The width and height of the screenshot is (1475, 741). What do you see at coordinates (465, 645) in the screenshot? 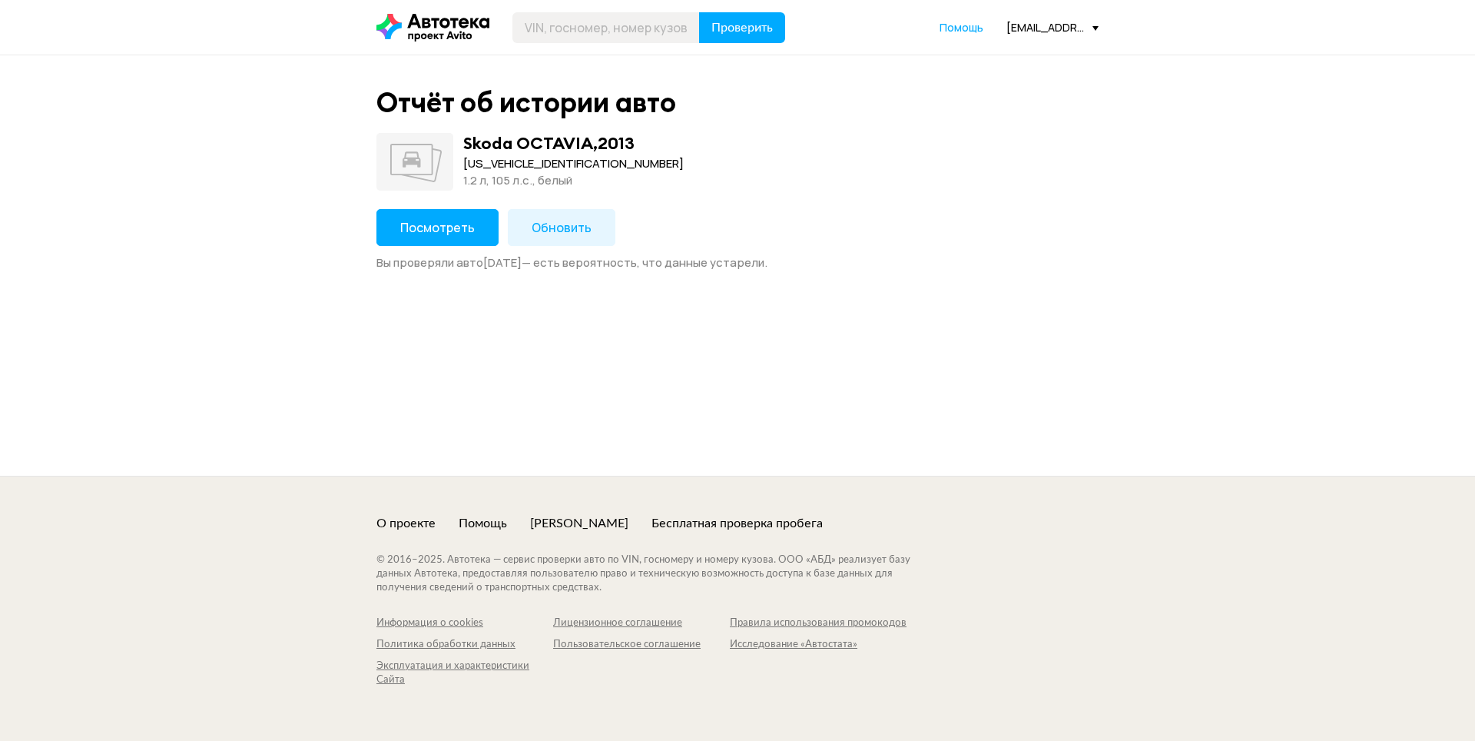
I see `div: Политика обработки данных` at bounding box center [465, 645].